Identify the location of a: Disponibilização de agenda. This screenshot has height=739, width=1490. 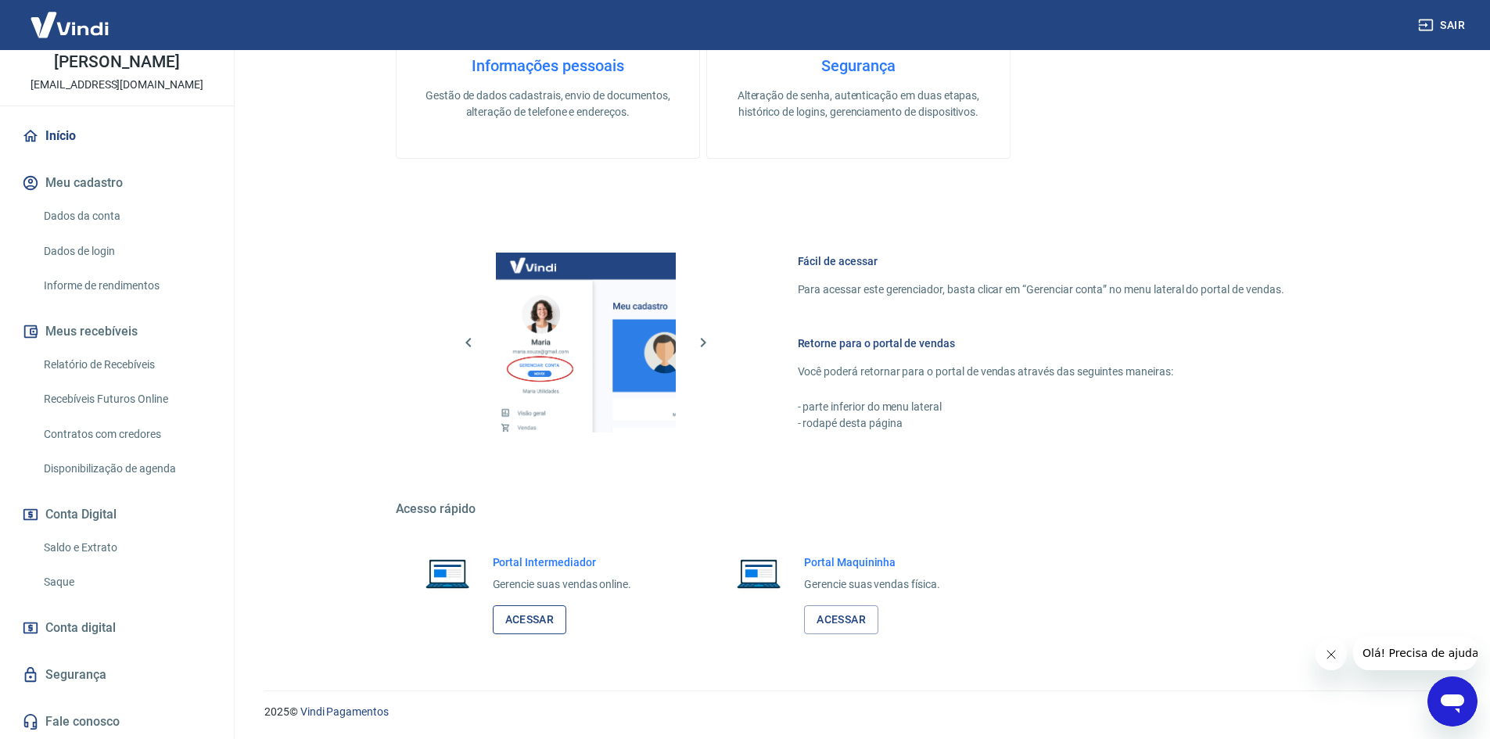
(126, 469).